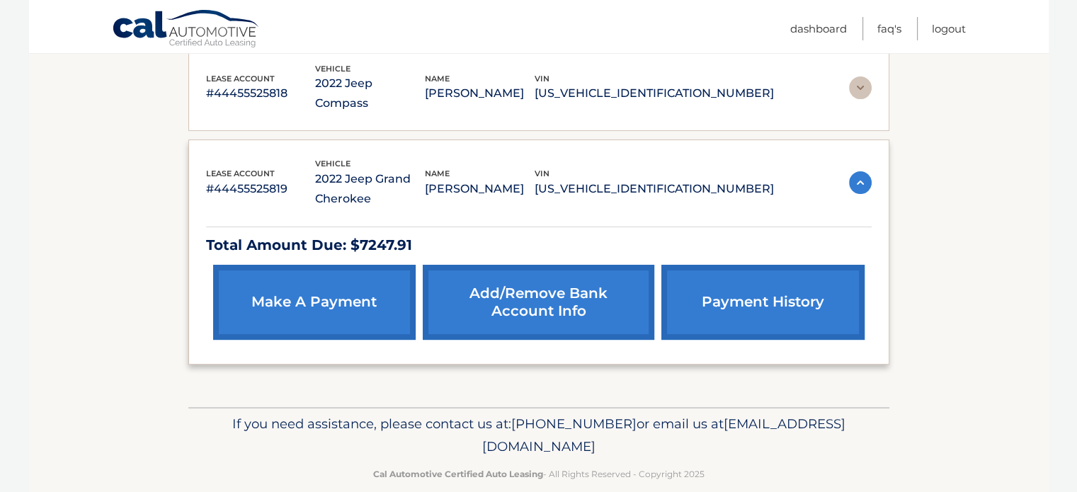  Describe the element at coordinates (861, 183) in the screenshot. I see `img: accordion-active.svg` at that location.